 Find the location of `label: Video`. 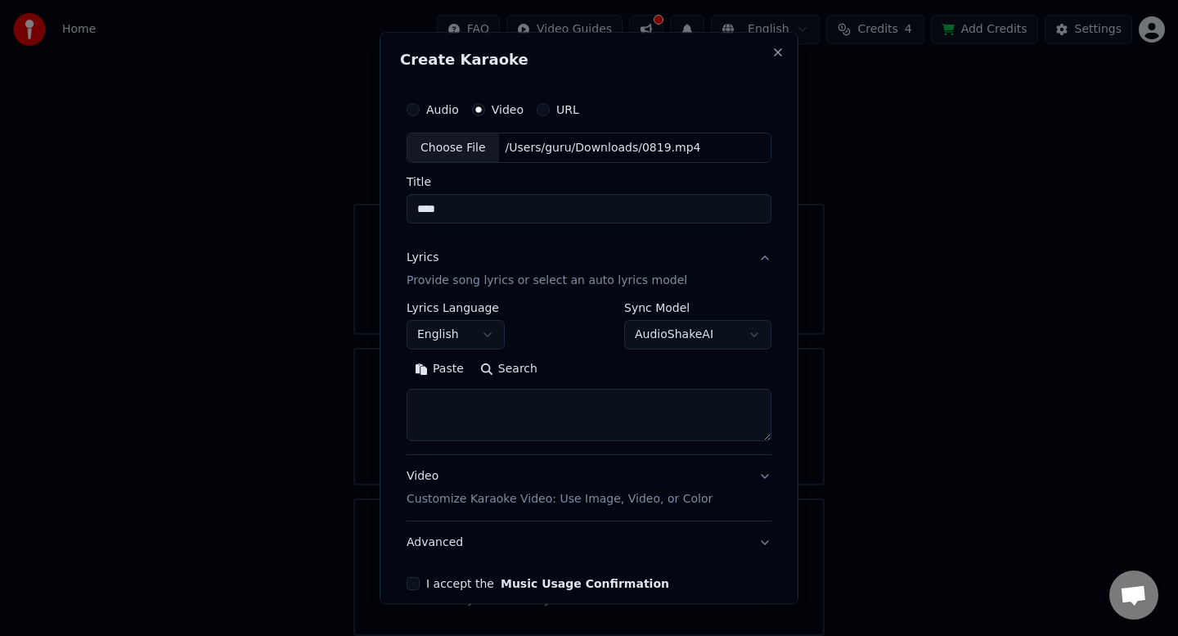

label: Video is located at coordinates (507, 110).